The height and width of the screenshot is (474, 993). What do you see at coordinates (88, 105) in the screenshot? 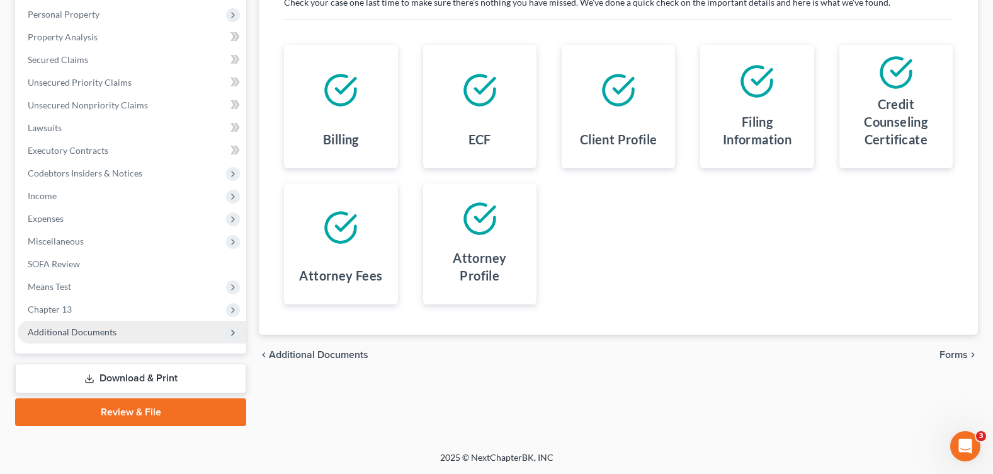
I see `span: Unsecured Nonpriority Claims` at bounding box center [88, 105].